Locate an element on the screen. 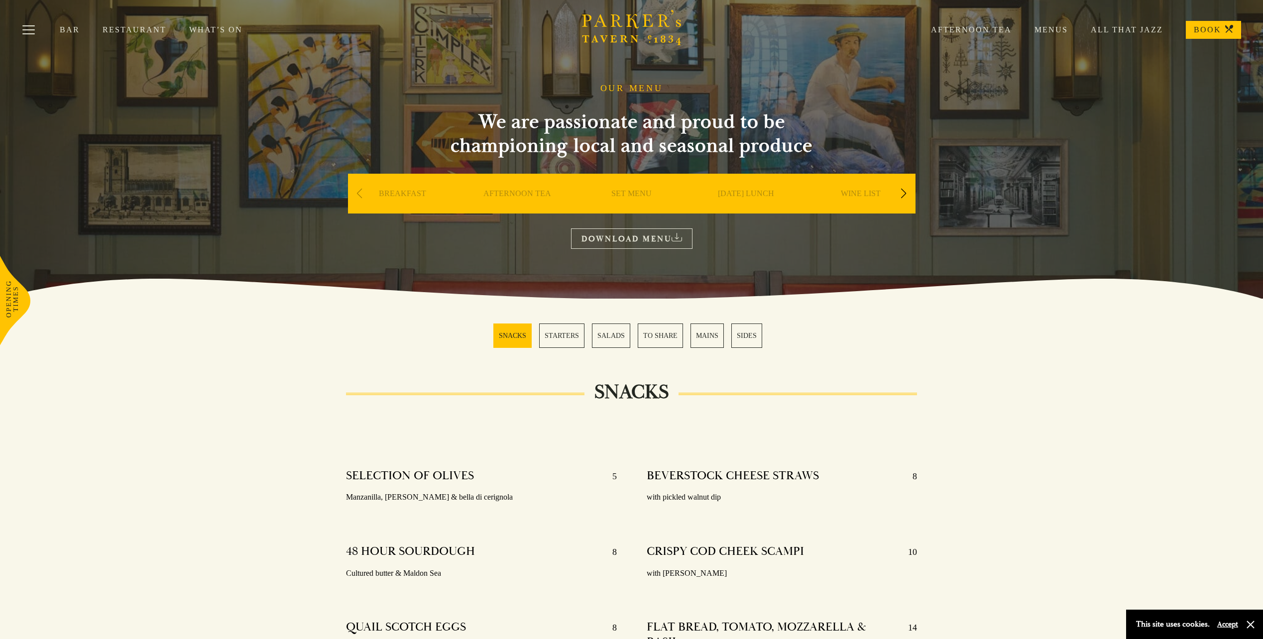 This screenshot has height=639, width=1263. p: 5 is located at coordinates (609, 476).